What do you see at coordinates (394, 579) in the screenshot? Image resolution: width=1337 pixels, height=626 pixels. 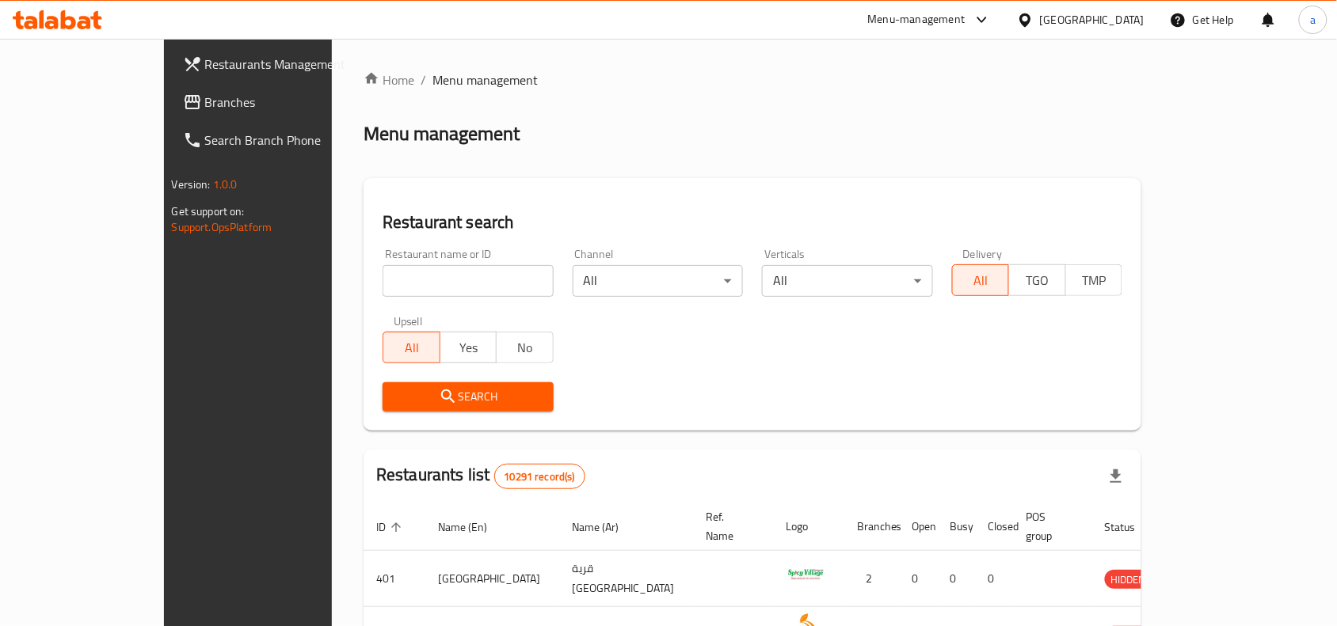 I see `td: 401` at bounding box center [394, 579].